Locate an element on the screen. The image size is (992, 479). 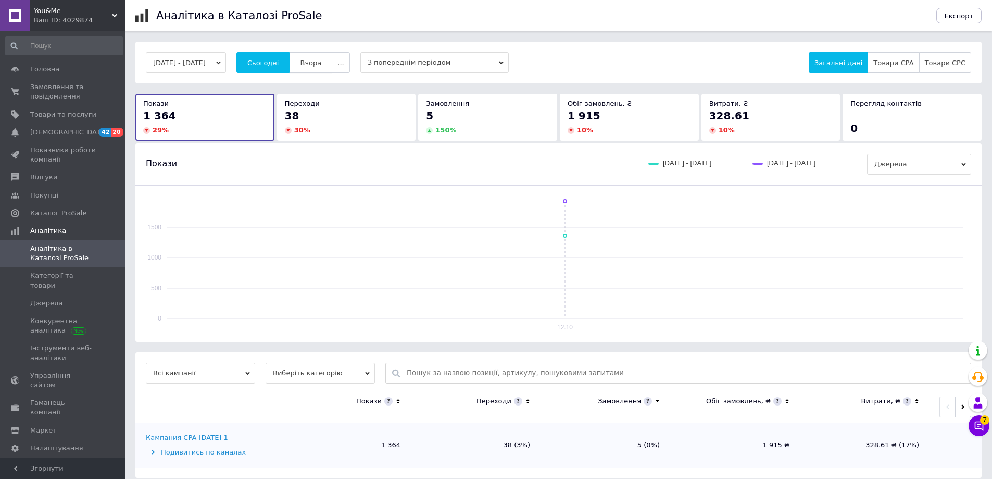
button: Сьогодні is located at coordinates (263, 62).